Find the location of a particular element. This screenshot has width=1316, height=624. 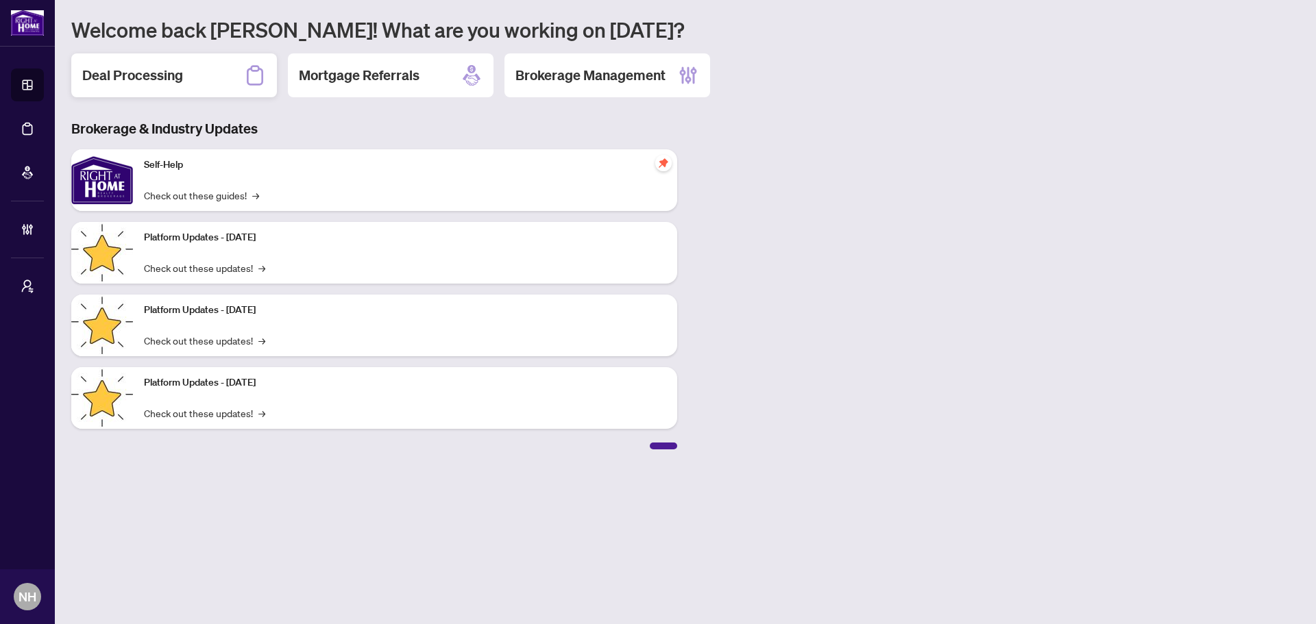

img: logo is located at coordinates (27, 23).